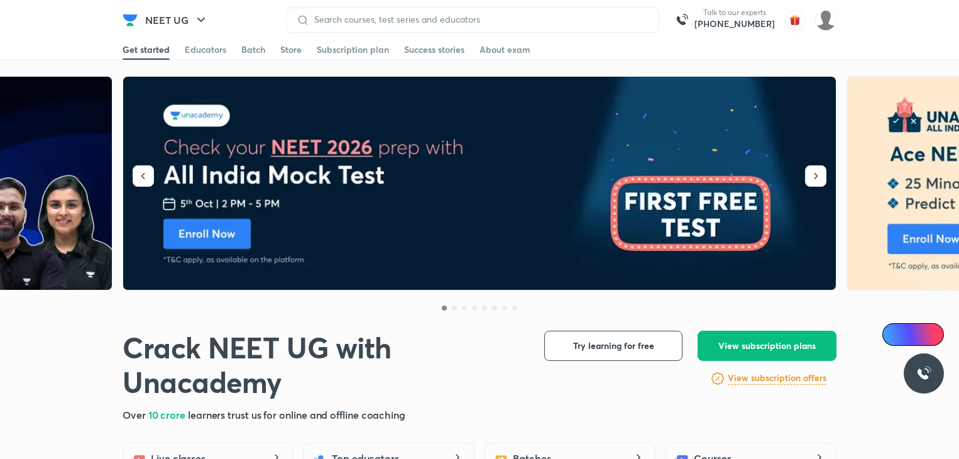 The height and width of the screenshot is (459, 959). Describe the element at coordinates (613, 346) in the screenshot. I see `span: Try learning for free` at that location.